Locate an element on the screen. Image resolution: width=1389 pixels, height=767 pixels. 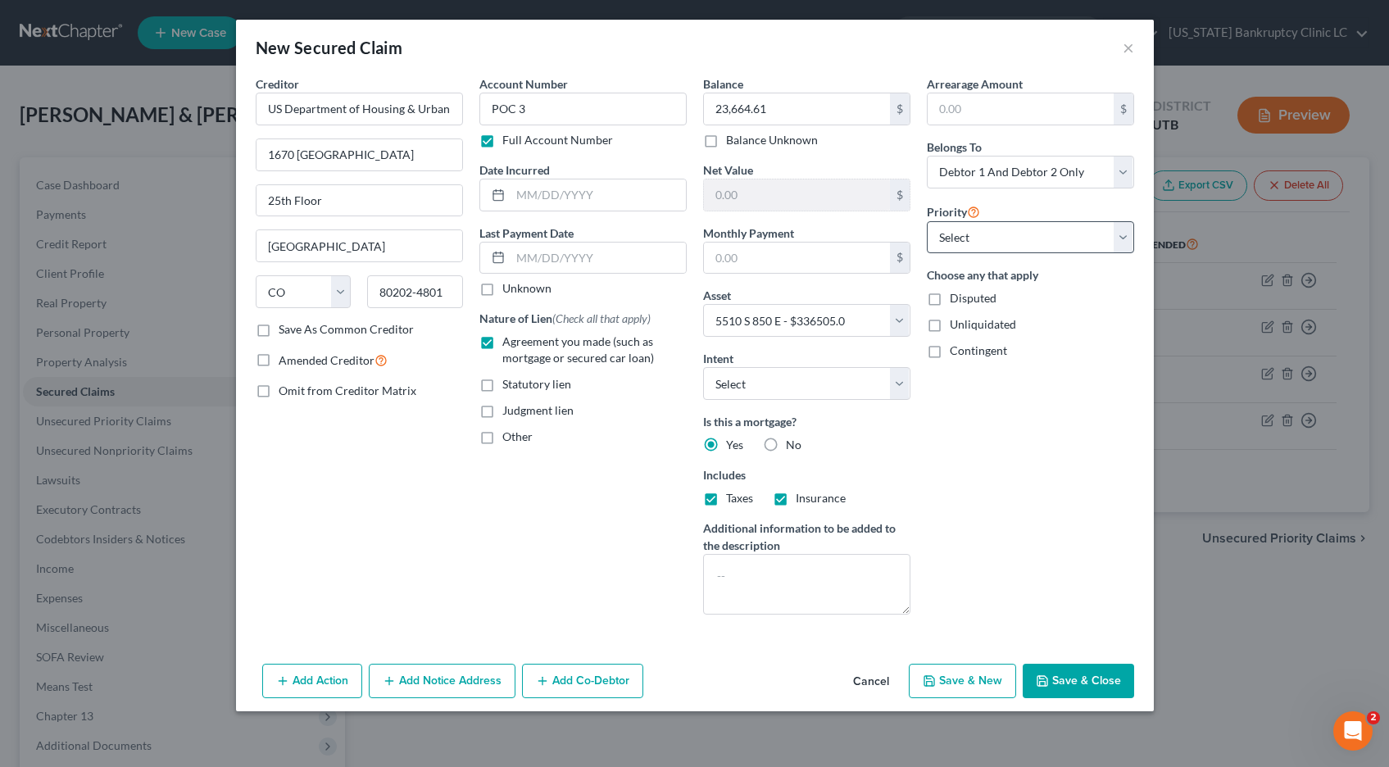
label: Choose any that apply is located at coordinates (1030, 275).